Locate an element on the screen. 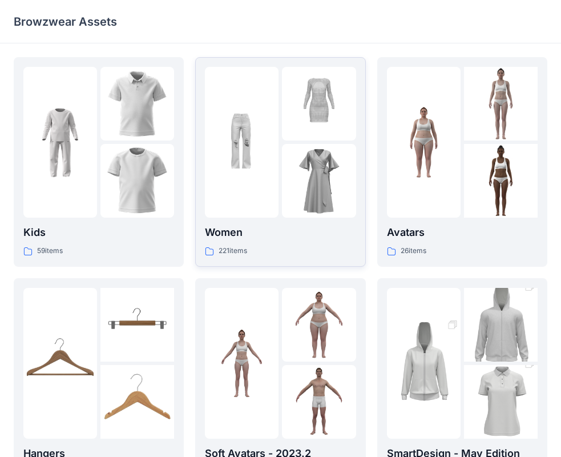 The height and width of the screenshot is (457, 561). p: 59 items is located at coordinates (50, 251).